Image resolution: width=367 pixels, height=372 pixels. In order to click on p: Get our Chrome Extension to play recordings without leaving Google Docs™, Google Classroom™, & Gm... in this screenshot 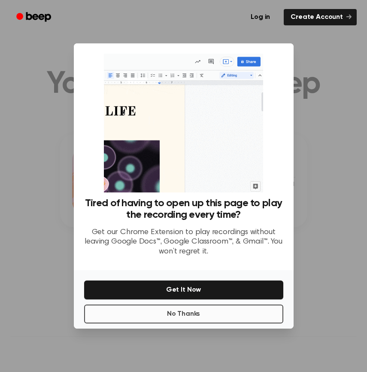, I will do `click(184, 242)`.